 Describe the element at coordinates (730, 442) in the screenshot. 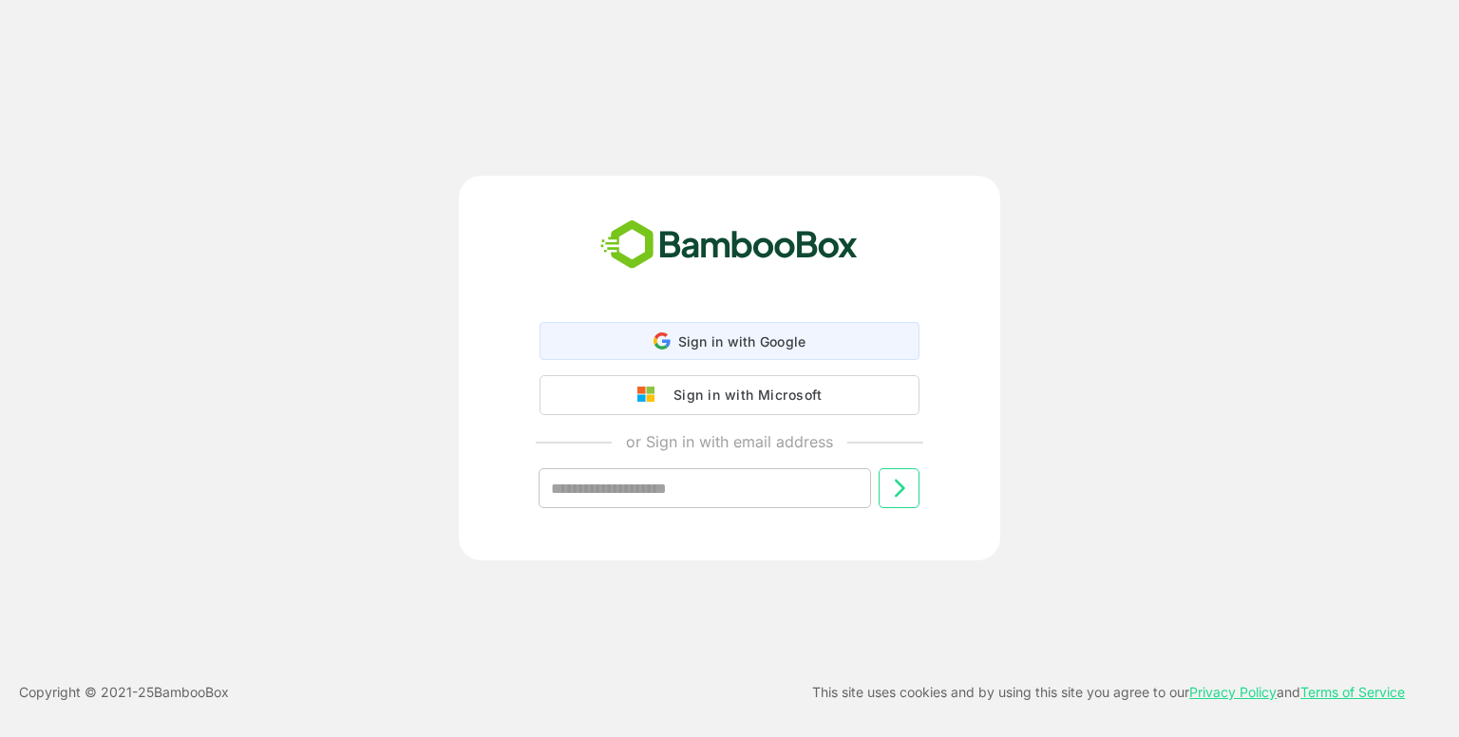

I see `p: or Sign in with email address` at that location.